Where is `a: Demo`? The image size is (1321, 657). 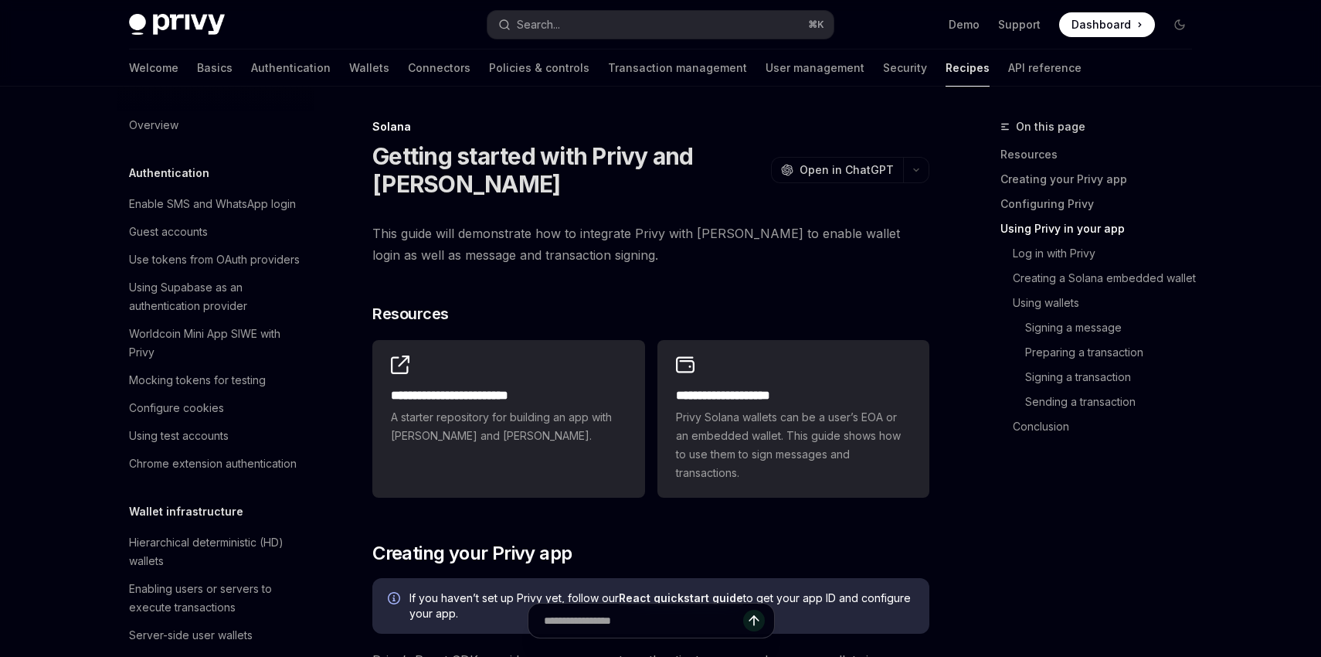
a: Demo is located at coordinates (964, 25).